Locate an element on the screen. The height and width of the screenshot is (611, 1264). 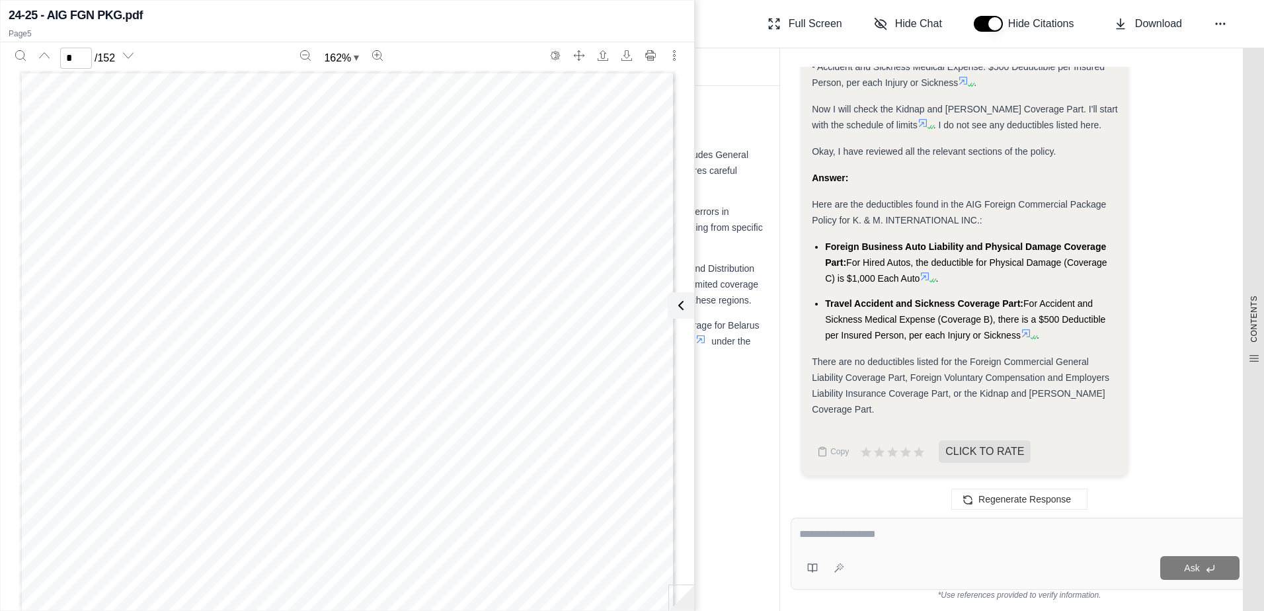
span: There are no deductibles listed for the Foreign Commercial General Liability Coverage Part, Forei... is located at coordinates (961, 386).